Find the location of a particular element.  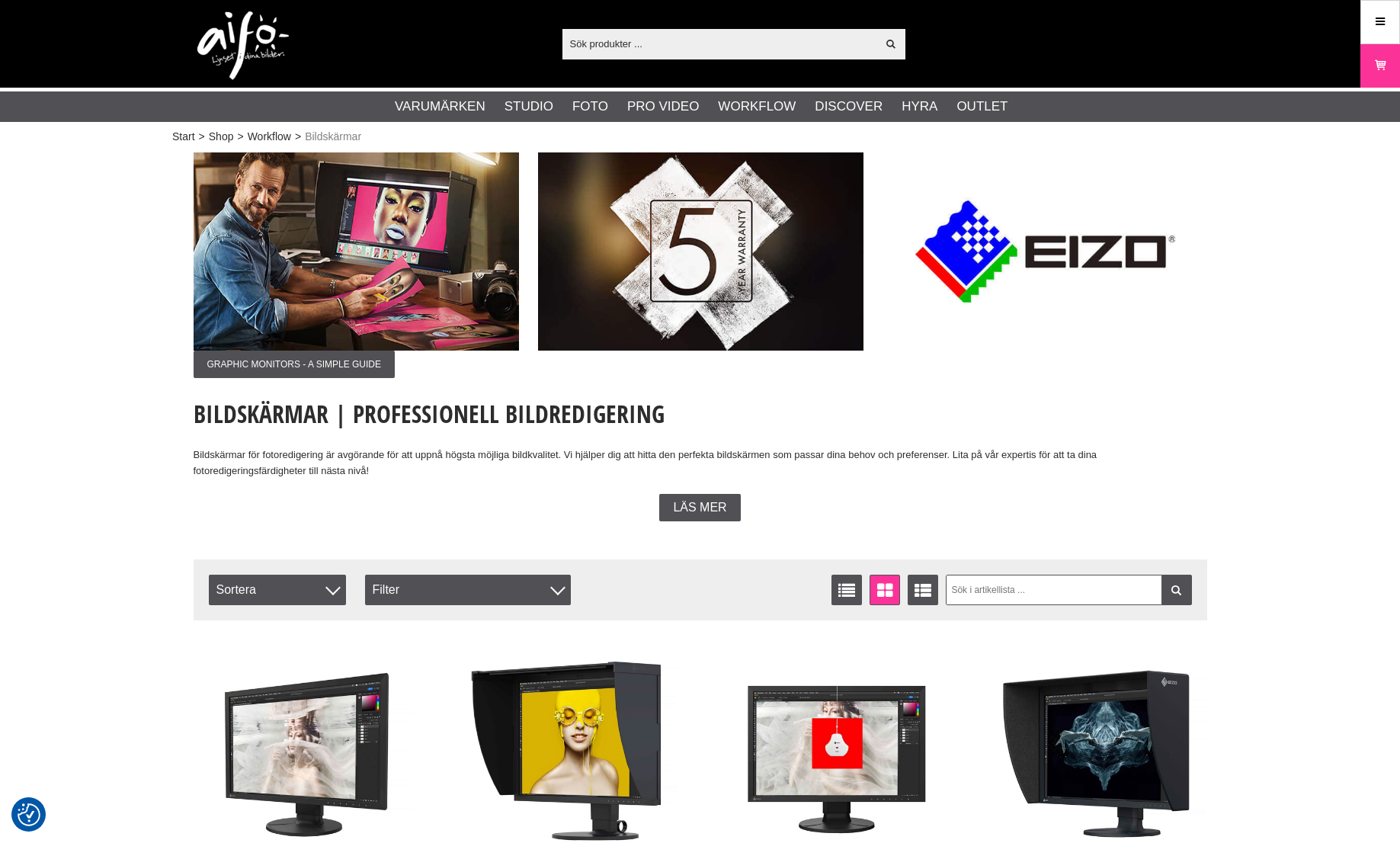

a: Hyra is located at coordinates (919, 107).